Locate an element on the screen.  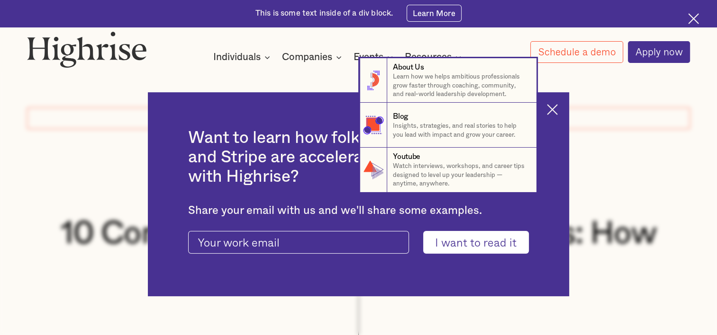
input: I want to read it is located at coordinates (476, 242).